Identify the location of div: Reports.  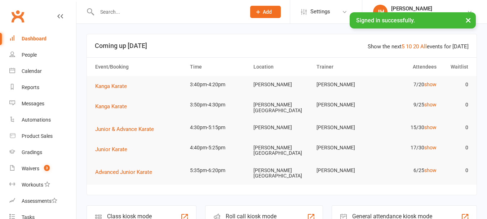
(30, 87).